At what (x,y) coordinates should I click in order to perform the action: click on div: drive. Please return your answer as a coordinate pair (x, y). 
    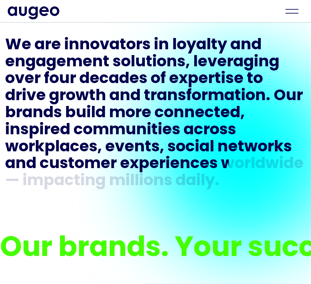
    Looking at the image, I should click on (25, 96).